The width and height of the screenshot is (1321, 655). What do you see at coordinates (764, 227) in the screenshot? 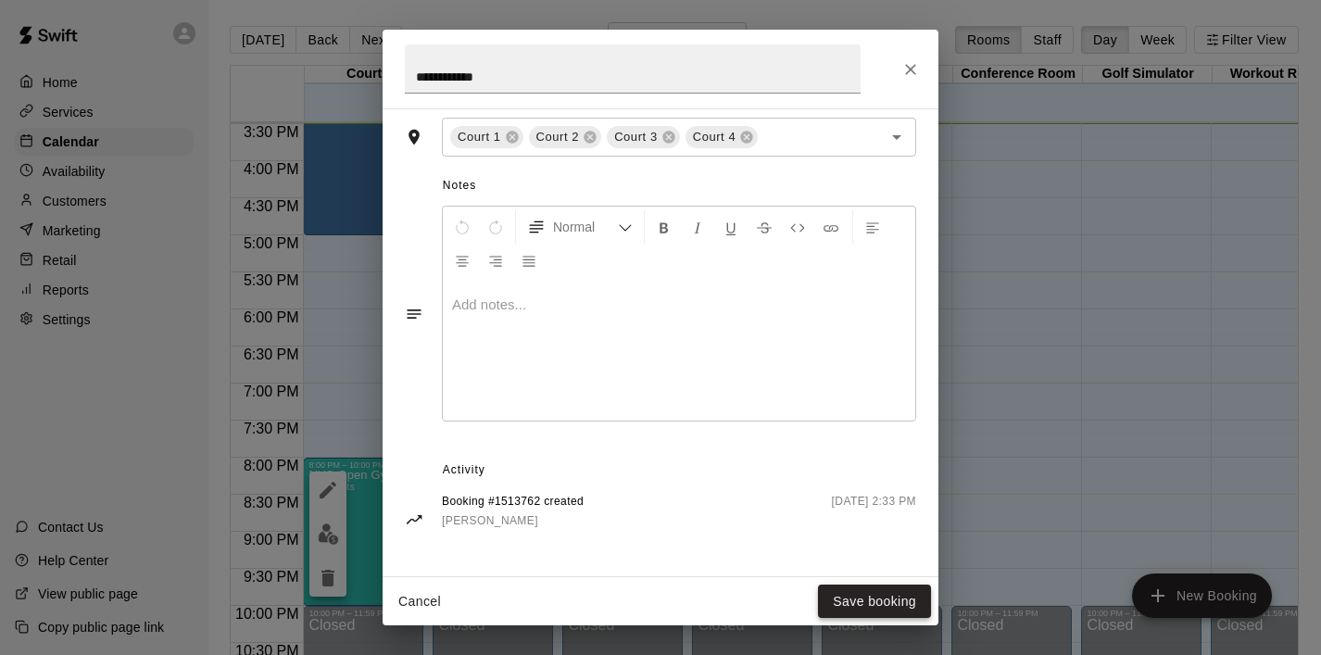
I see `button: Format Strikethrough` at bounding box center [764, 227].